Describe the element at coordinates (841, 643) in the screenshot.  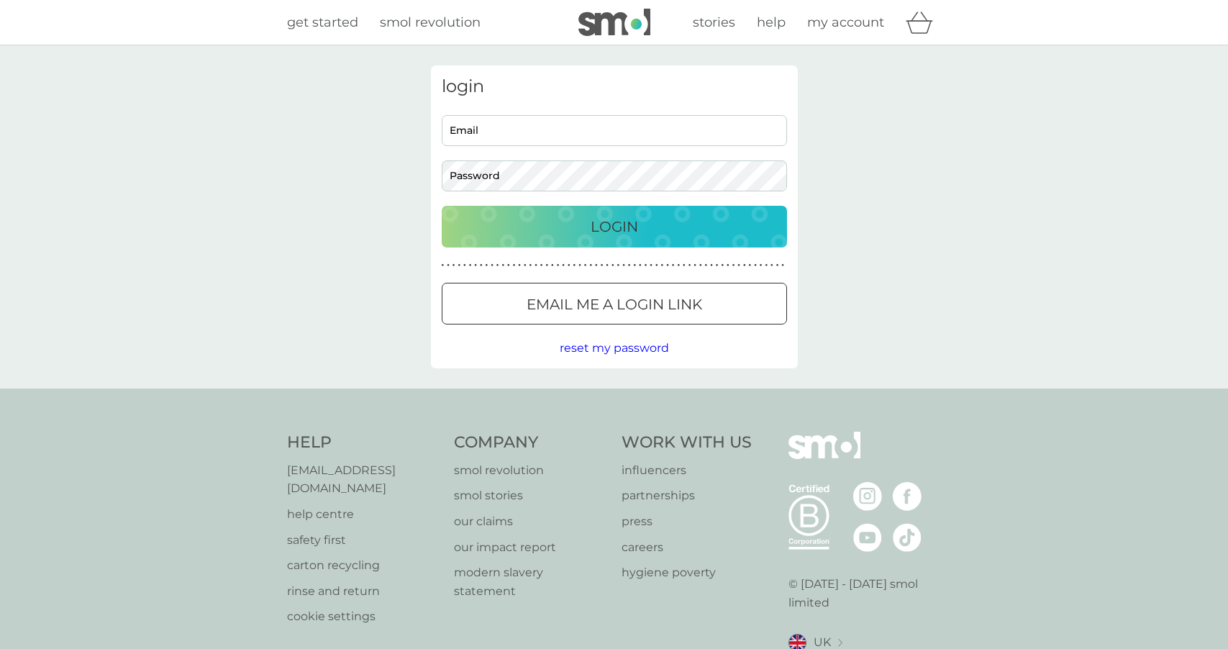
I see `img: select a new location` at that location.